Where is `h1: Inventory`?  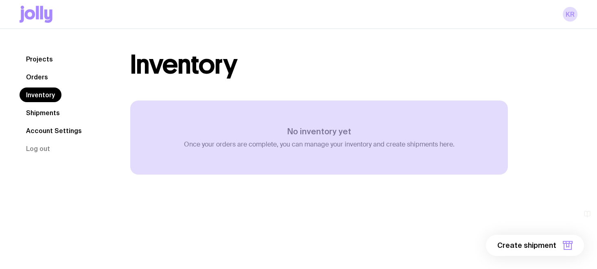
h1: Inventory is located at coordinates (183, 65).